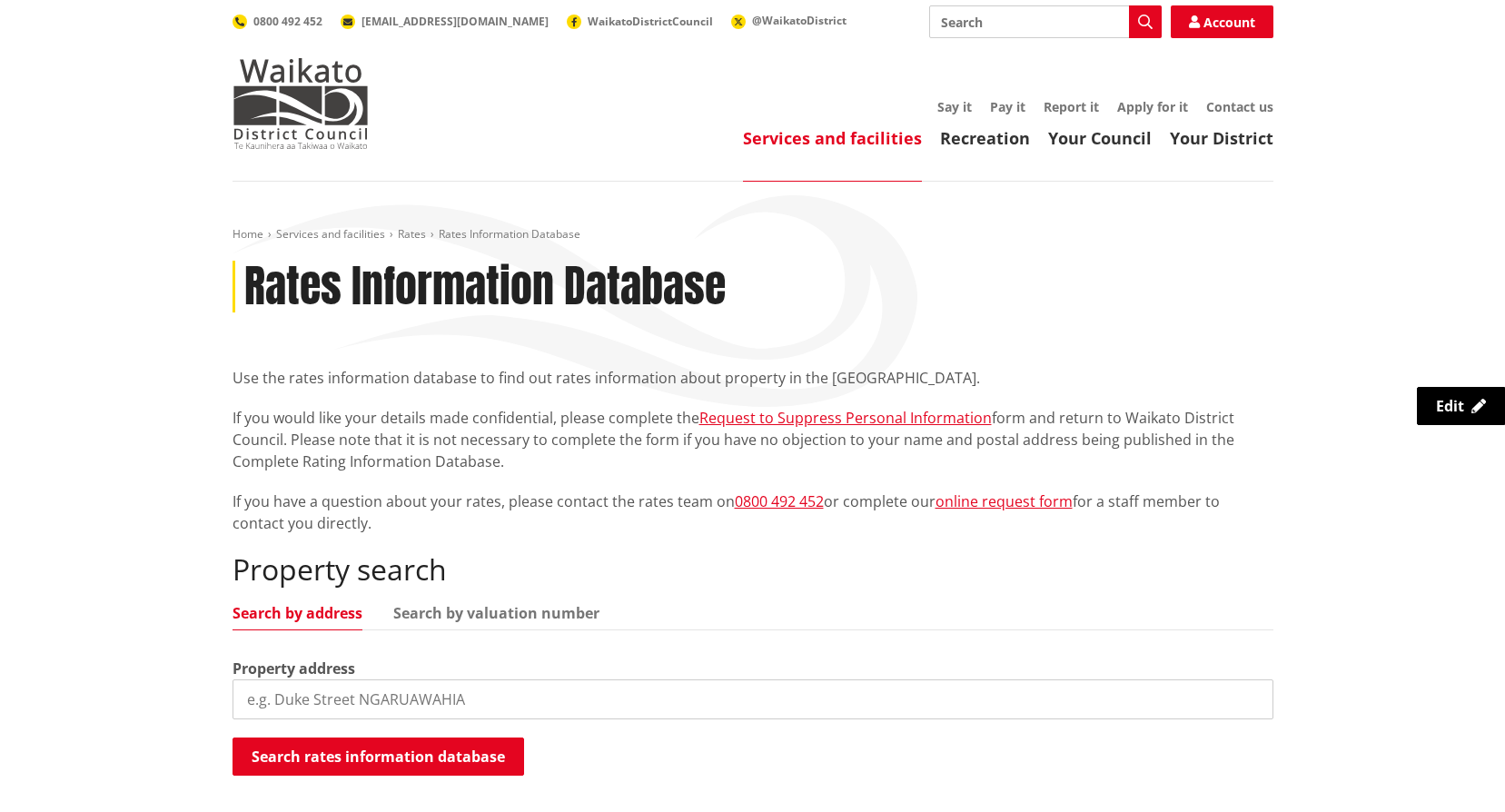 The image size is (1505, 812). I want to click on img: Waikato District Council - Te Kaunihera aa Takiwaa o Waikato, so click(301, 104).